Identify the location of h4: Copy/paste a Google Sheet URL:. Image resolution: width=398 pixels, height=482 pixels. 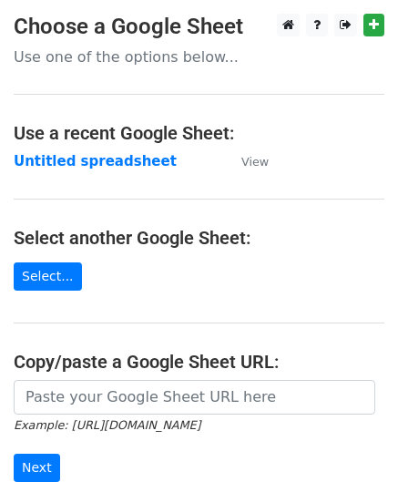
(199, 362).